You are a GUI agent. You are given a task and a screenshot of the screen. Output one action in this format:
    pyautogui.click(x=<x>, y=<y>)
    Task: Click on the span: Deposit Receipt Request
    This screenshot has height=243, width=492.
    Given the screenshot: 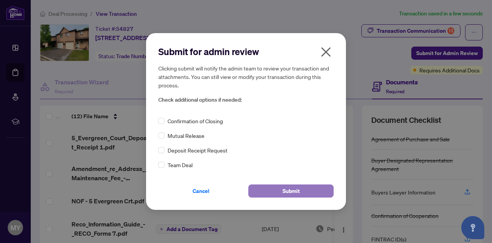 What is the action you would take?
    pyautogui.click(x=198, y=150)
    